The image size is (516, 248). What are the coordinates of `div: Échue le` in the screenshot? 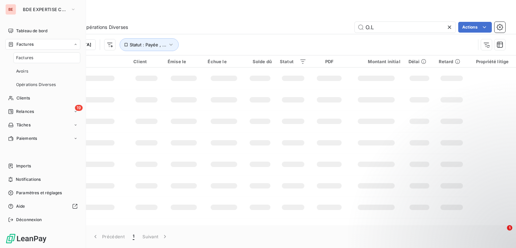 It's located at (224, 61).